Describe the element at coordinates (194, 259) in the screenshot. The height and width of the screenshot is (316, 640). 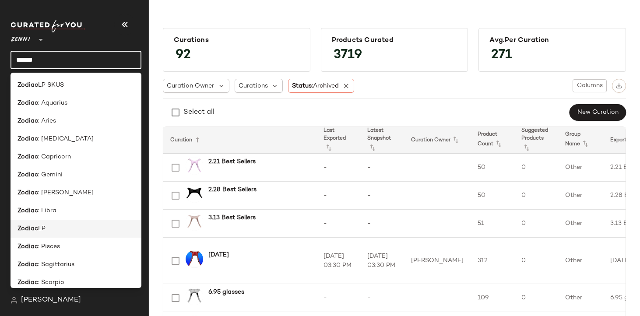
I see `img: T99601816-sunglasses-front-view.jpg` at that location.